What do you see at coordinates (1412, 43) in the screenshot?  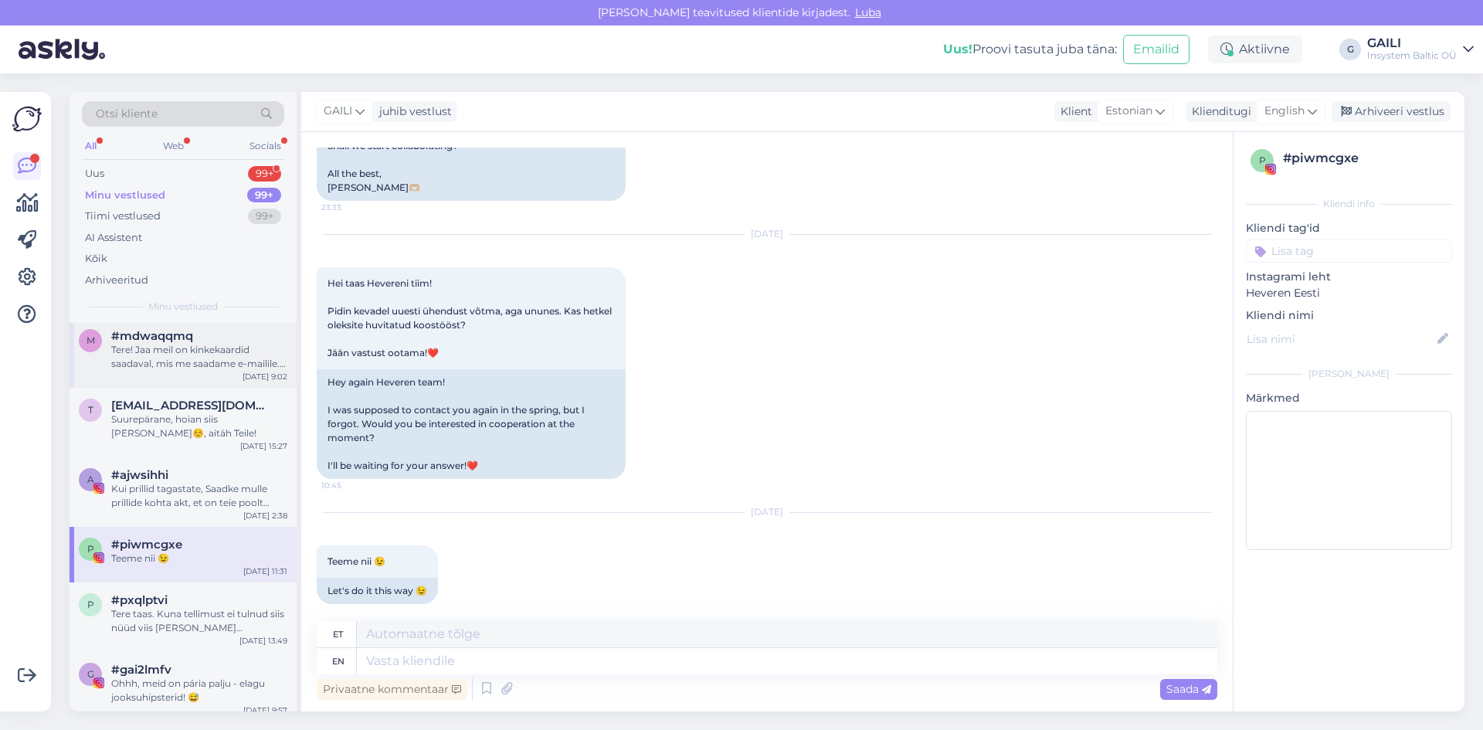 I see `div: GAILI` at bounding box center [1412, 43].